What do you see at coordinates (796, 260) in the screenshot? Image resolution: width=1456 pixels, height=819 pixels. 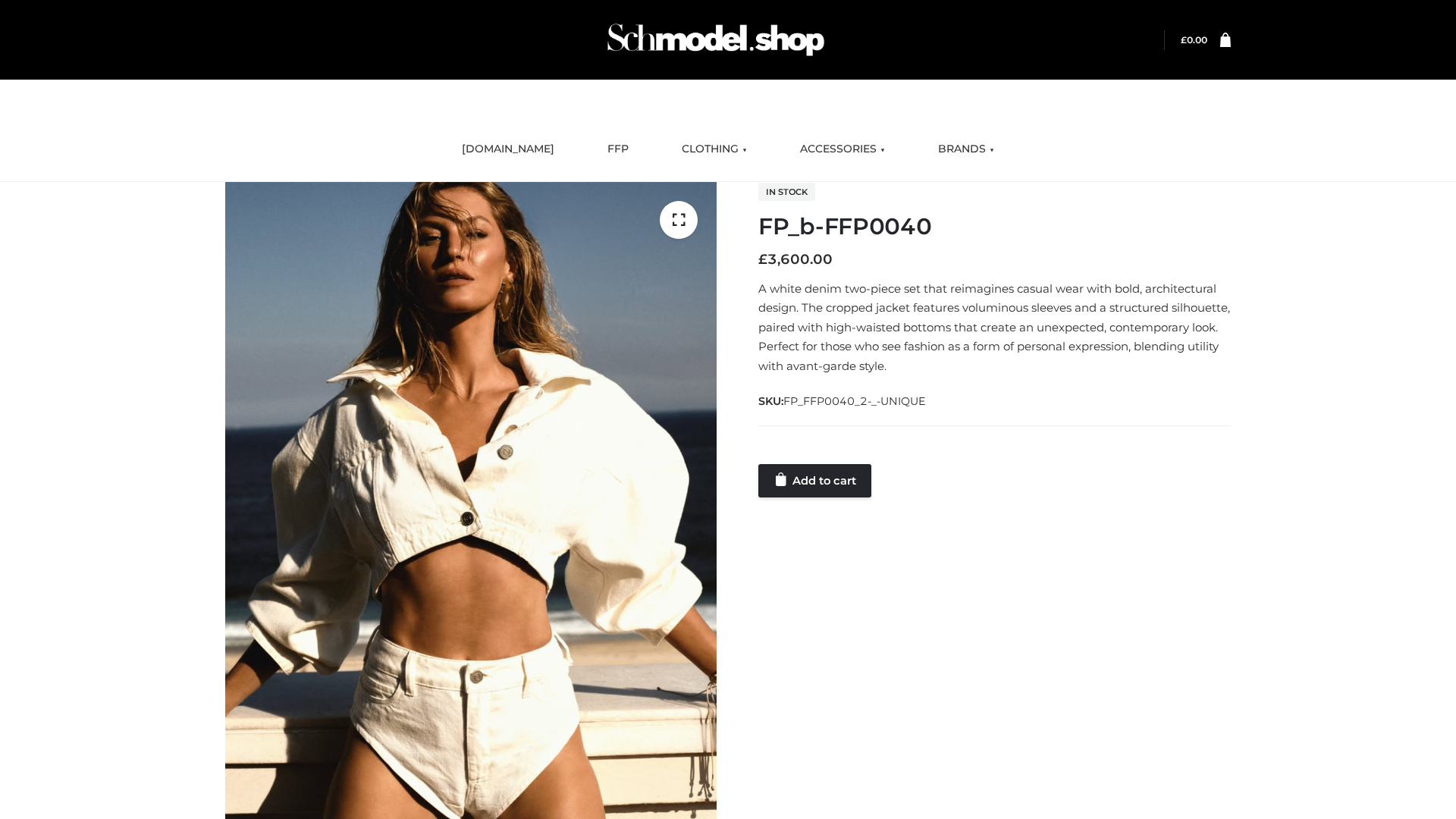 I see `bdi: 3,600.00` at bounding box center [796, 260].